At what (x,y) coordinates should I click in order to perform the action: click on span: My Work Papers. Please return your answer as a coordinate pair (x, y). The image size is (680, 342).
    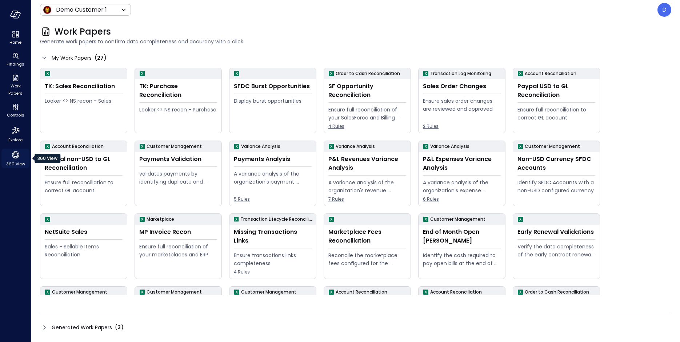
    Looking at the image, I should click on (72, 58).